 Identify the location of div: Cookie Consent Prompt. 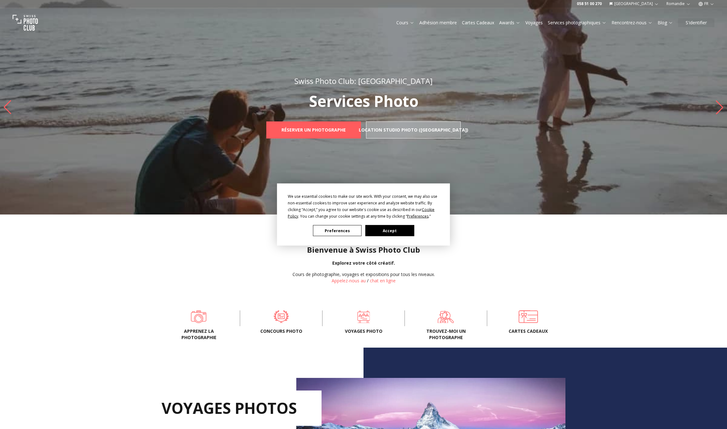
(364, 215).